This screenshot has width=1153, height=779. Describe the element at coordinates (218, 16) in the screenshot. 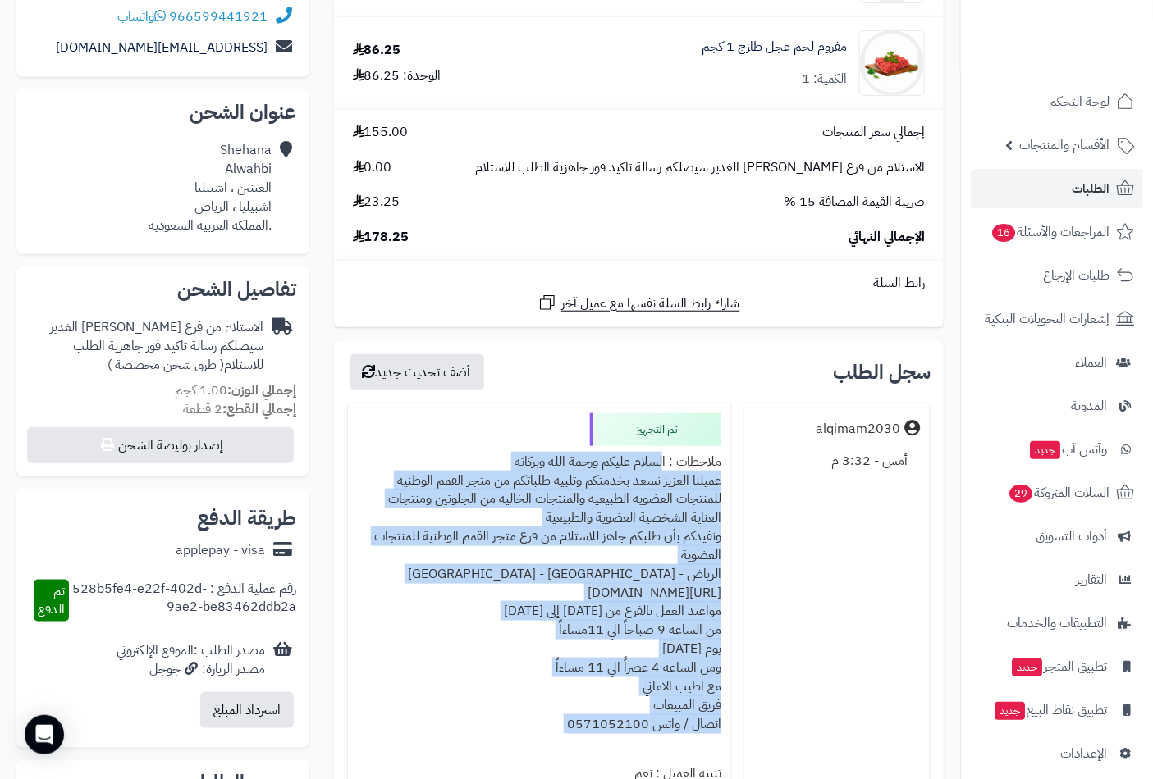

I see `a: 966599441921` at that location.